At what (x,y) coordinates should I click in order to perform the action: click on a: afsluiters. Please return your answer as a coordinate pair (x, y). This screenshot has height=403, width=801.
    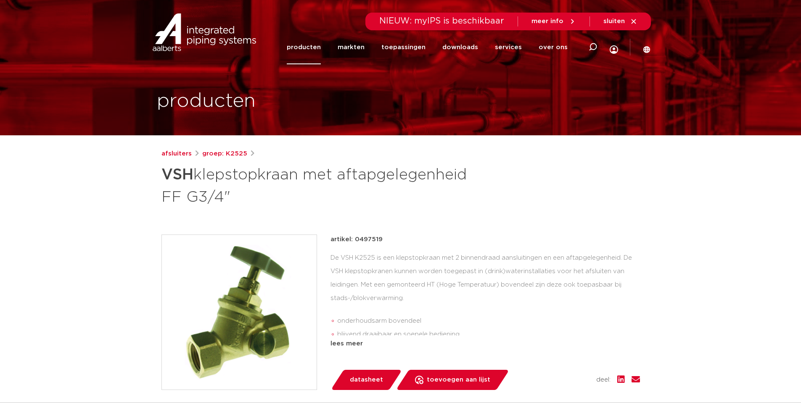
    Looking at the image, I should click on (177, 154).